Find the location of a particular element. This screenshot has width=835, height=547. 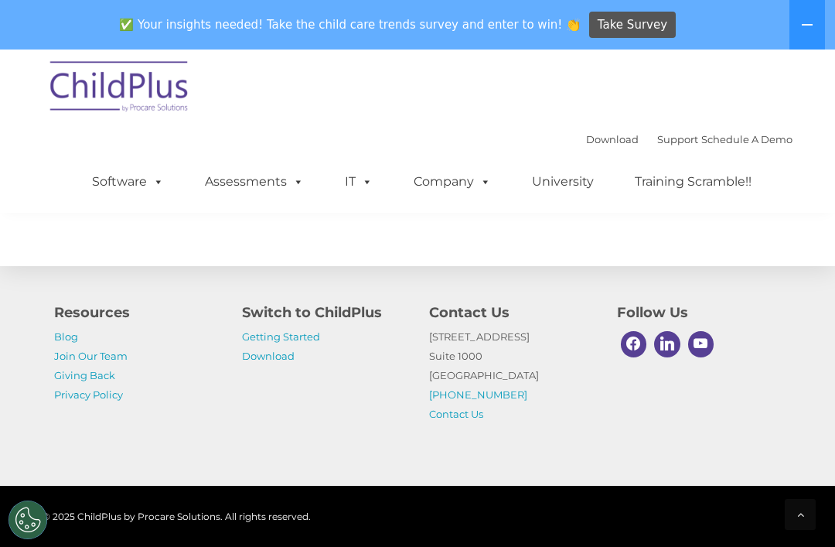

a: Facebook is located at coordinates (634, 344).